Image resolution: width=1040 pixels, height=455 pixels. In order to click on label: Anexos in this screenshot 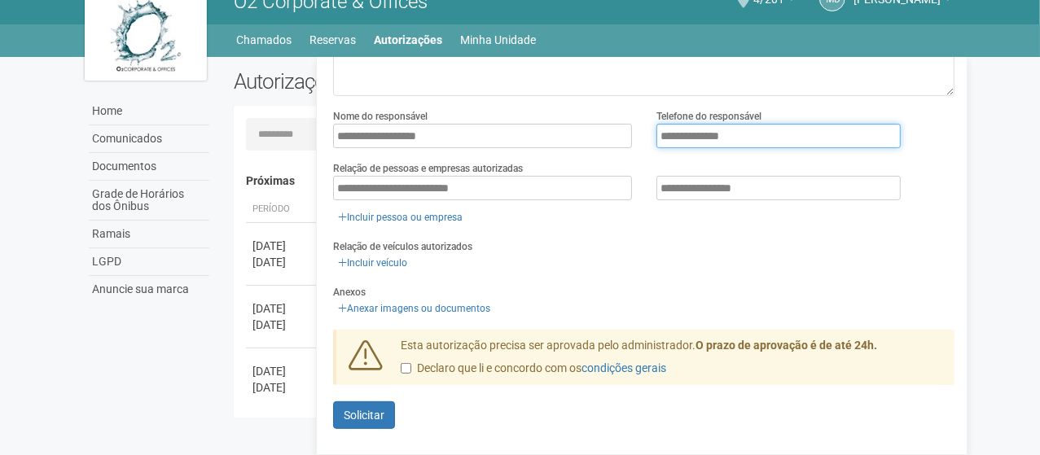, I will do `click(349, 292)`.